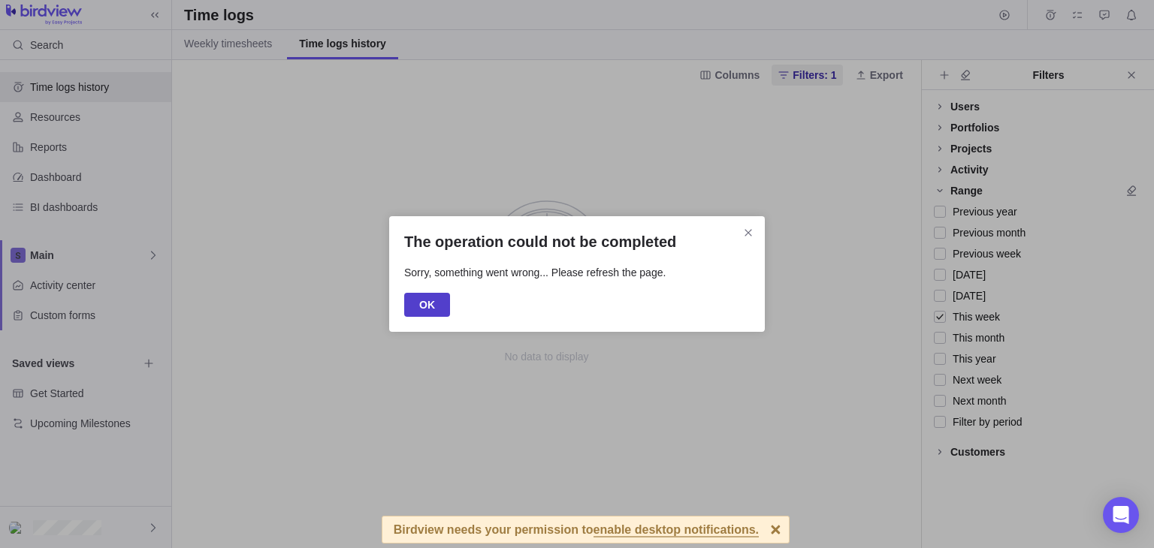 This screenshot has height=548, width=1154. Describe the element at coordinates (427, 305) in the screenshot. I see `span: OK` at that location.